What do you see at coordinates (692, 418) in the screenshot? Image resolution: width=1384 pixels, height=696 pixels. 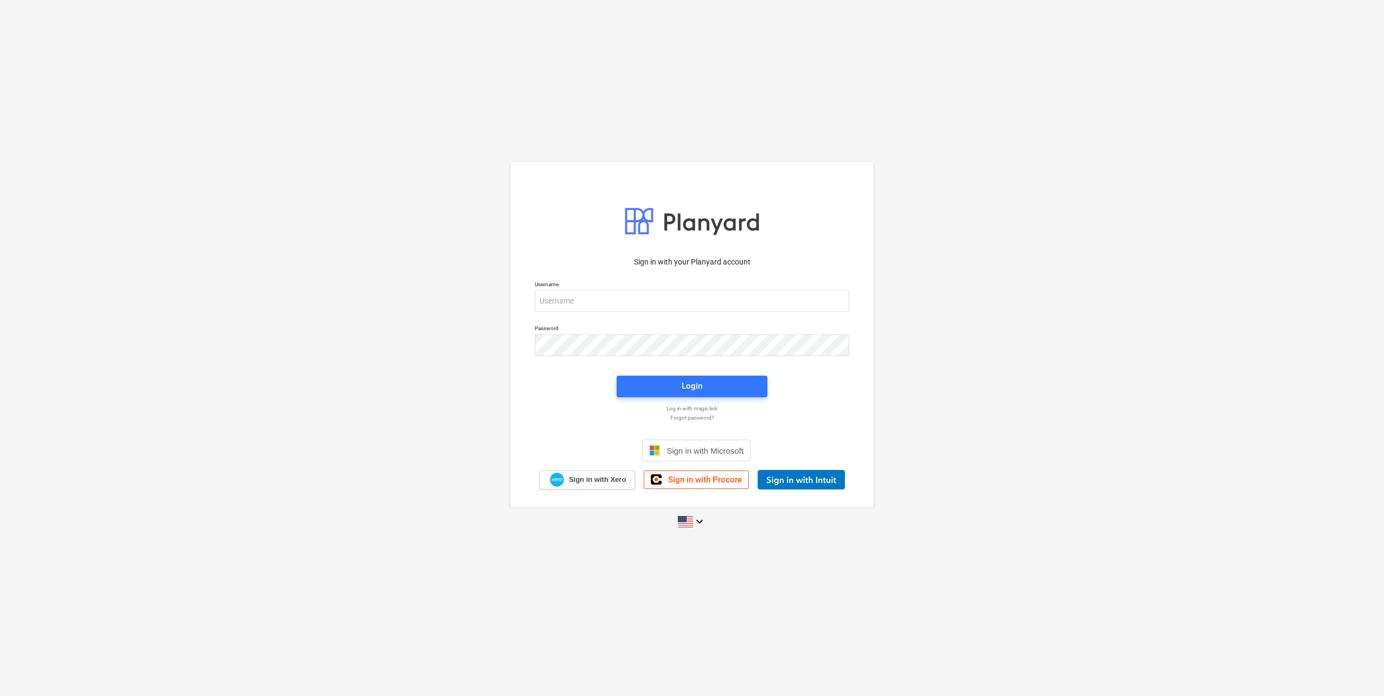 I see `a: Forgot password?` at bounding box center [692, 418].